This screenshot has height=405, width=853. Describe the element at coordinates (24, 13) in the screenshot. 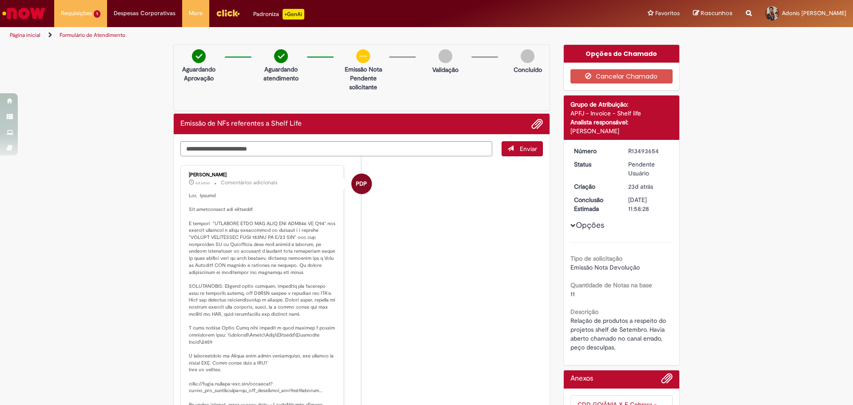

I see `img: ServiceNow` at that location.